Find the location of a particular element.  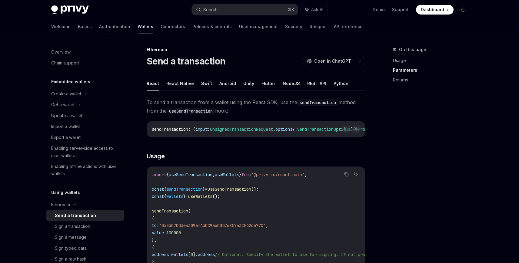

span: UnsignedTransactionRequest is located at coordinates (241, 129).